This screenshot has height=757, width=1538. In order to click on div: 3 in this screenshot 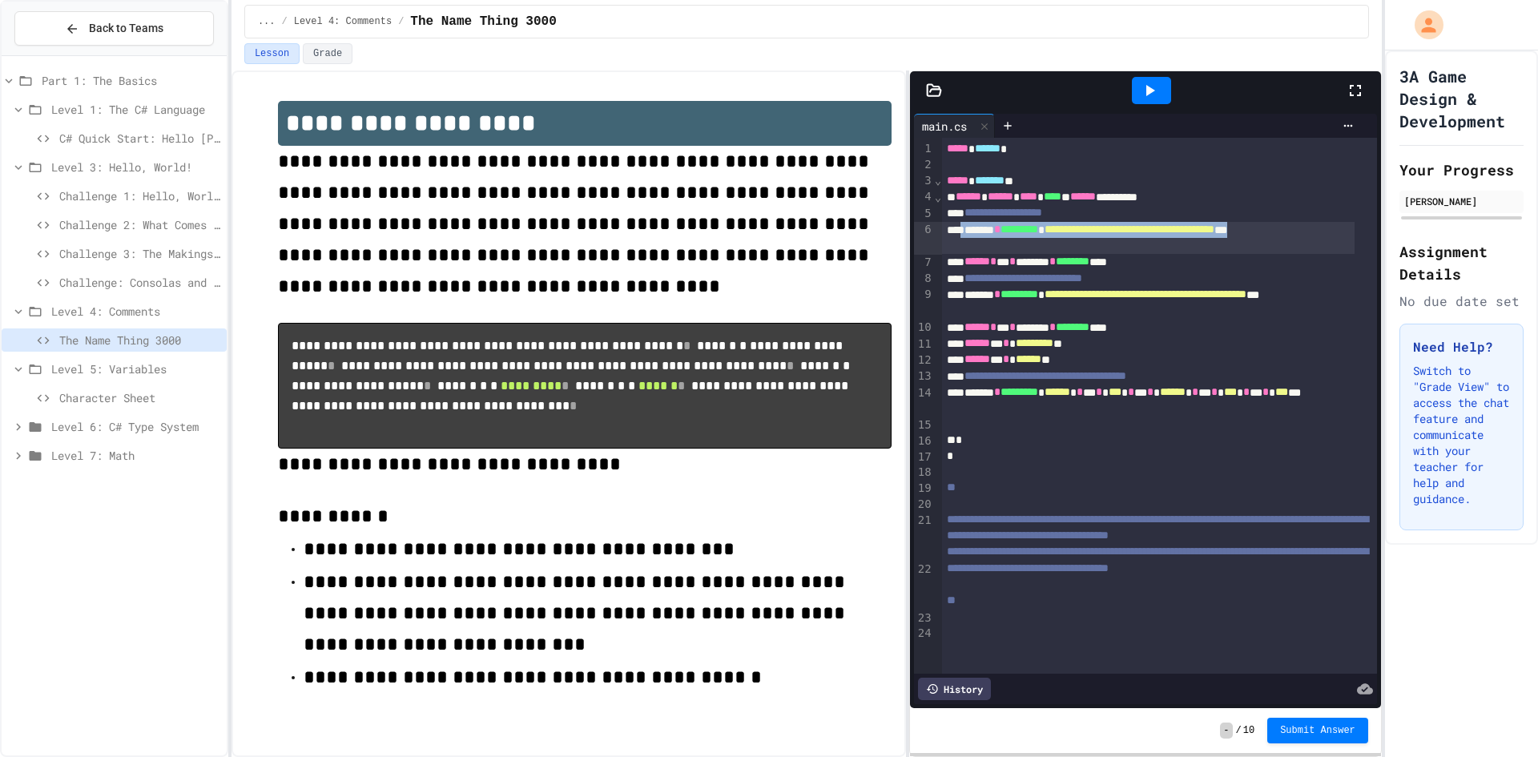, I will do `click(923, 181)`.